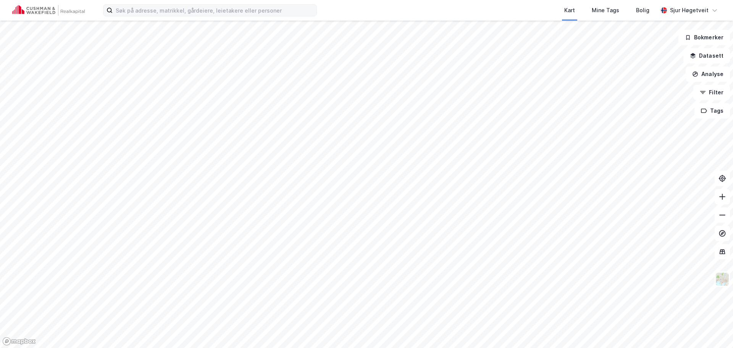 This screenshot has width=733, height=348. I want to click on div: Kontrollprogram for chat, so click(714, 330).